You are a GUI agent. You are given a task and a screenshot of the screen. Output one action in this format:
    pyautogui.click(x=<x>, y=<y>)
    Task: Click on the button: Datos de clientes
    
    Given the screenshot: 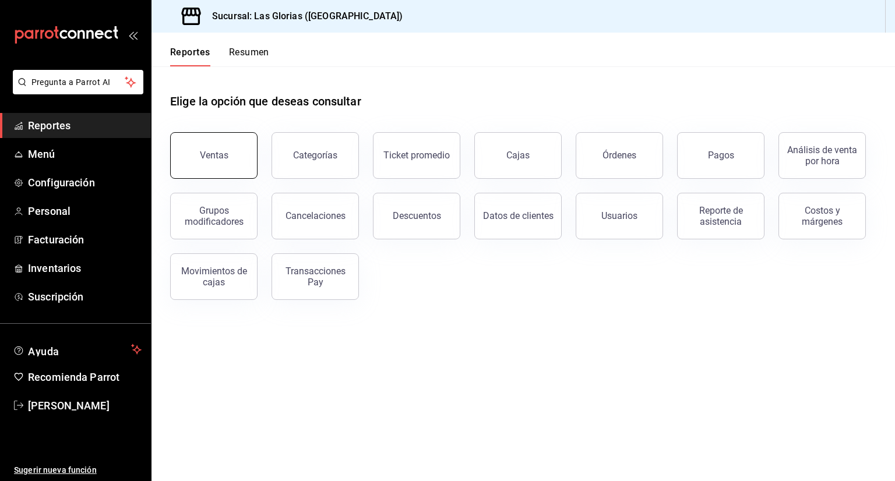 What is the action you would take?
    pyautogui.click(x=518, y=216)
    